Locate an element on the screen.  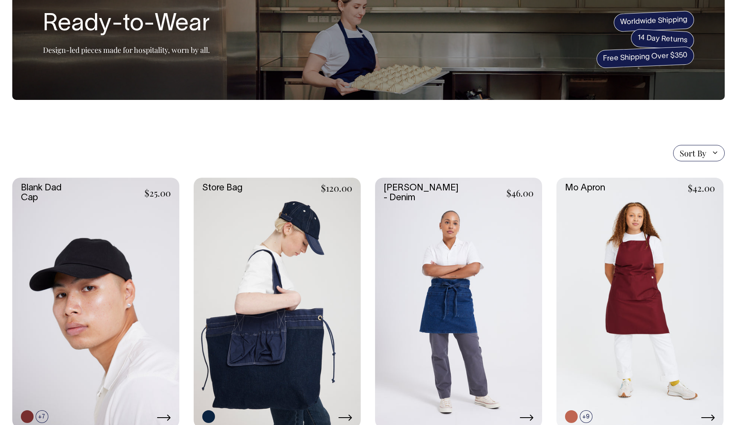
h1: Ready-to-Wear is located at coordinates (127, 25).